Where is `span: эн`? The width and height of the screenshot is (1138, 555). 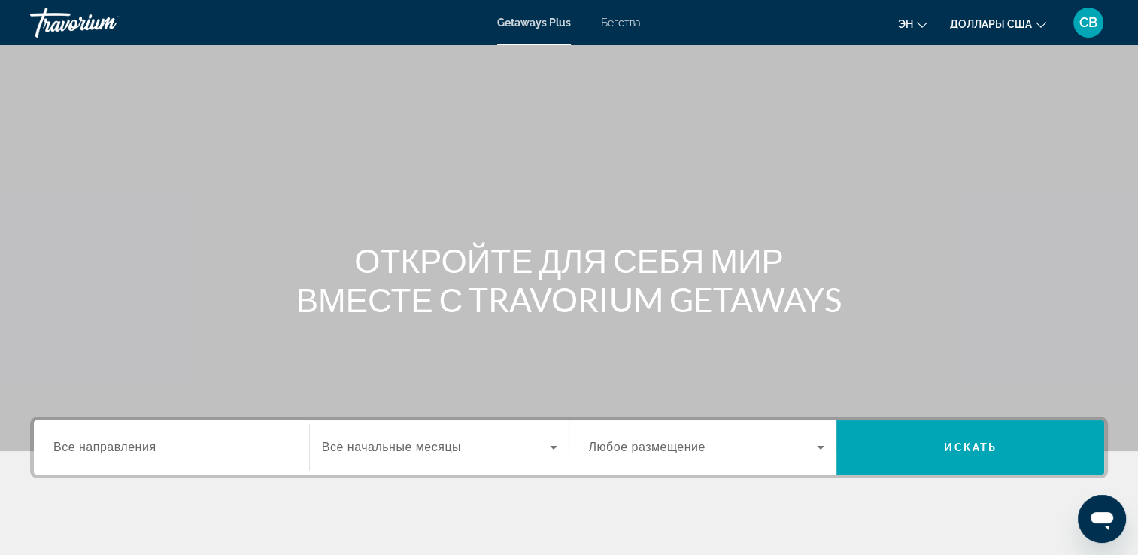
span: эн is located at coordinates (905, 24).